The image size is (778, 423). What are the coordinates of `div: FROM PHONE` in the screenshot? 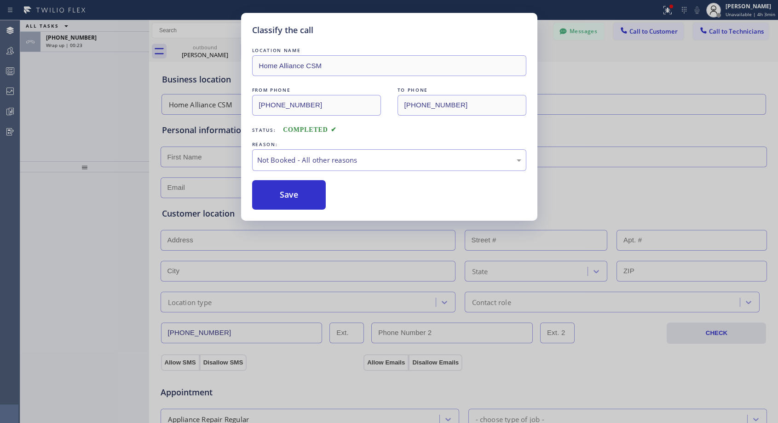 It's located at (317, 90).